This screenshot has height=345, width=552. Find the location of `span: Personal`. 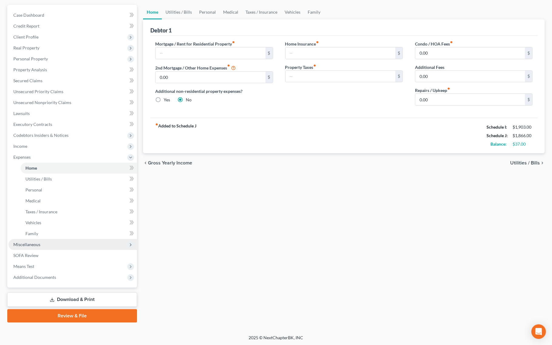

span: Personal is located at coordinates (34, 190).